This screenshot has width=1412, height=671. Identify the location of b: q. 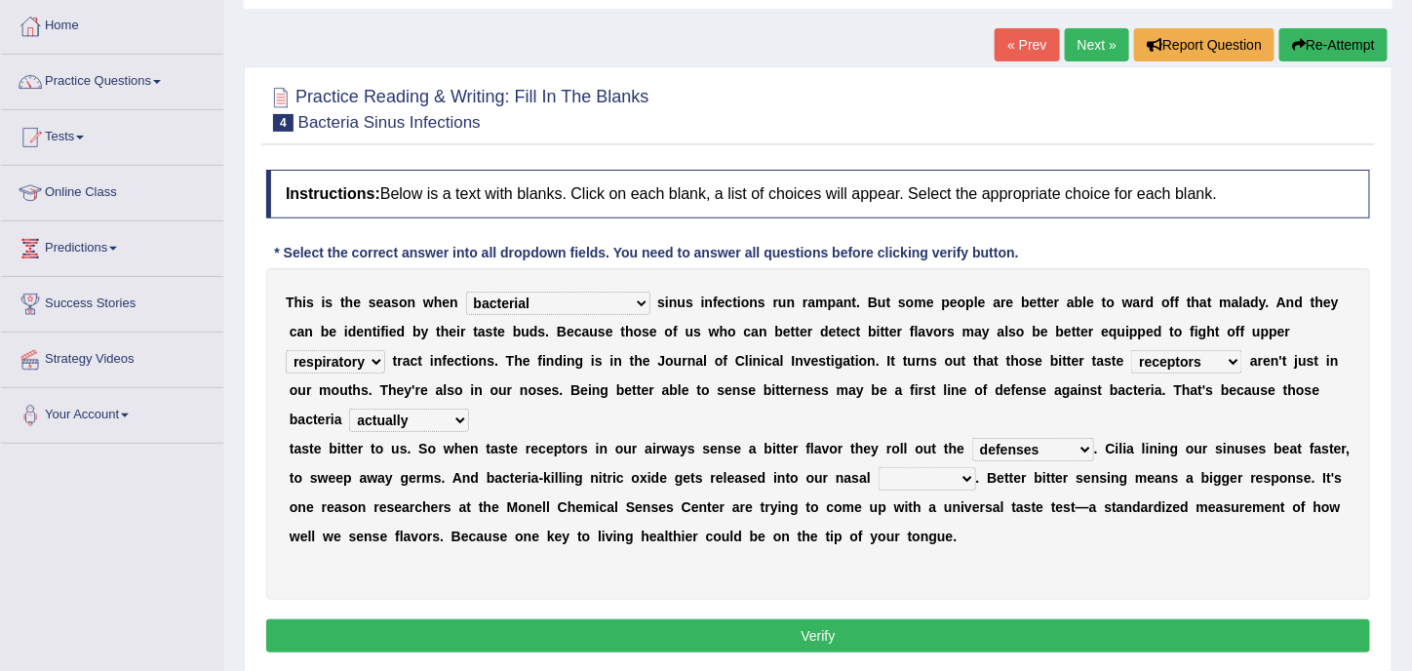
(1113, 332).